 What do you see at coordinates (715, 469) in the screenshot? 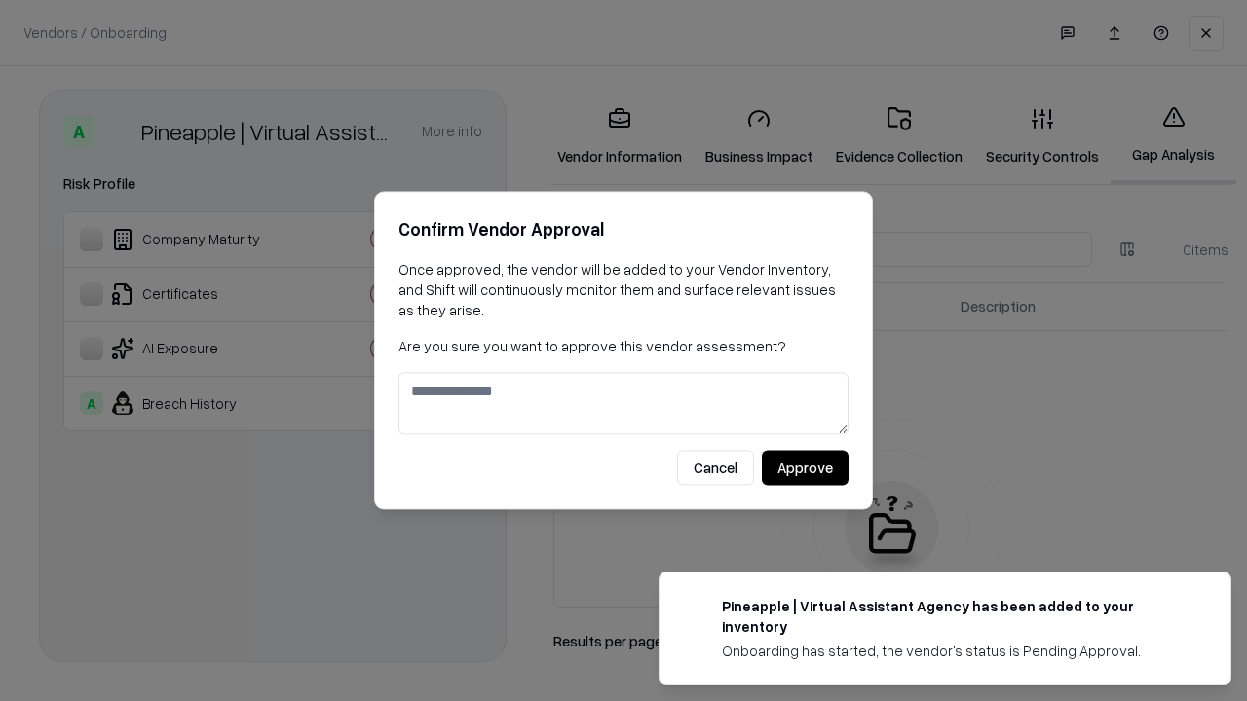
I see `button: Cancel` at bounding box center [715, 469].